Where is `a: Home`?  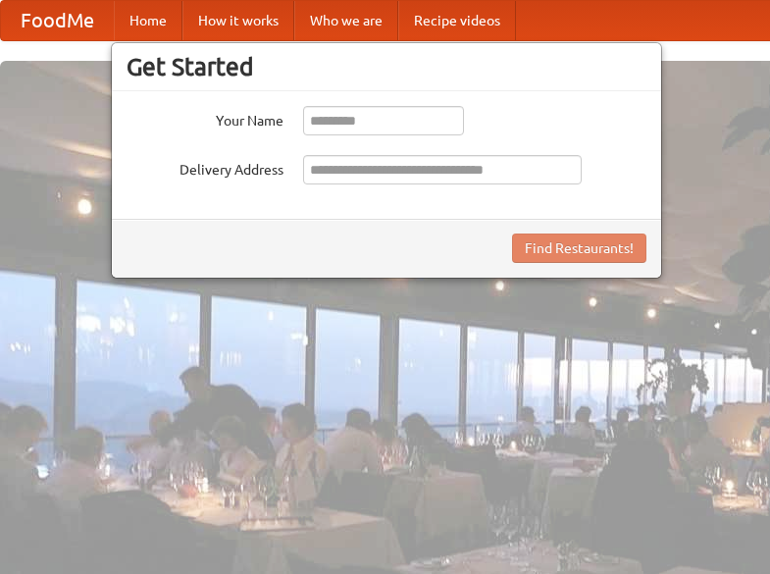
a: Home is located at coordinates (148, 21).